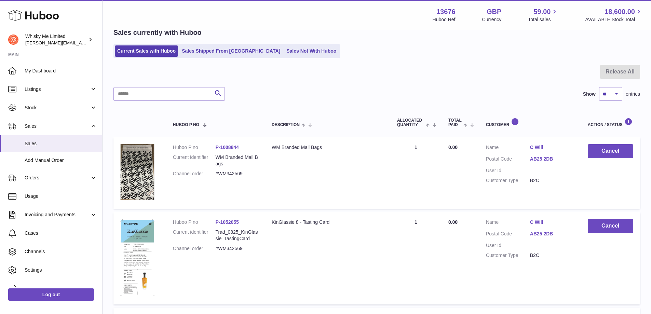 The image size is (651, 314). What do you see at coordinates (327, 147) in the screenshot?
I see `div: WM Branded Mail Bags` at bounding box center [327, 147].